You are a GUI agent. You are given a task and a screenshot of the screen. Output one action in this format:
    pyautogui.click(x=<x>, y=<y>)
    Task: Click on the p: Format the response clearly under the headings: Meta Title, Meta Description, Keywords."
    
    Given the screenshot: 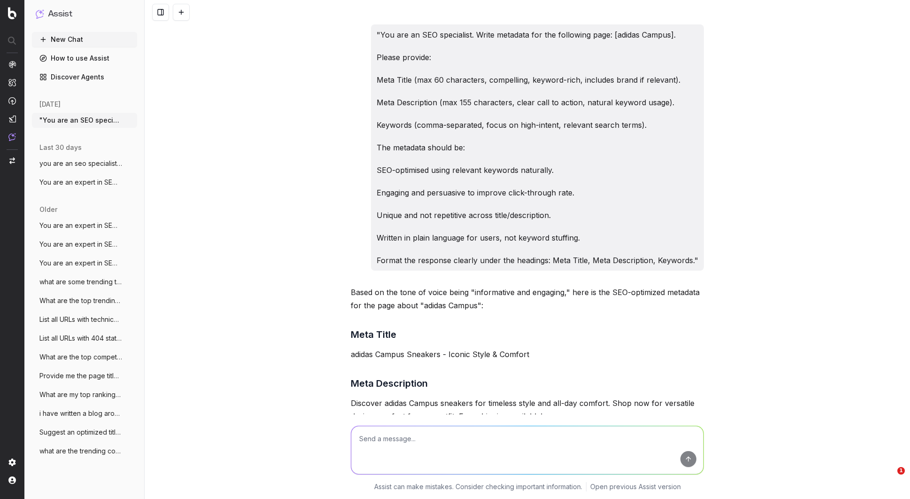 What is the action you would take?
    pyautogui.click(x=537, y=260)
    